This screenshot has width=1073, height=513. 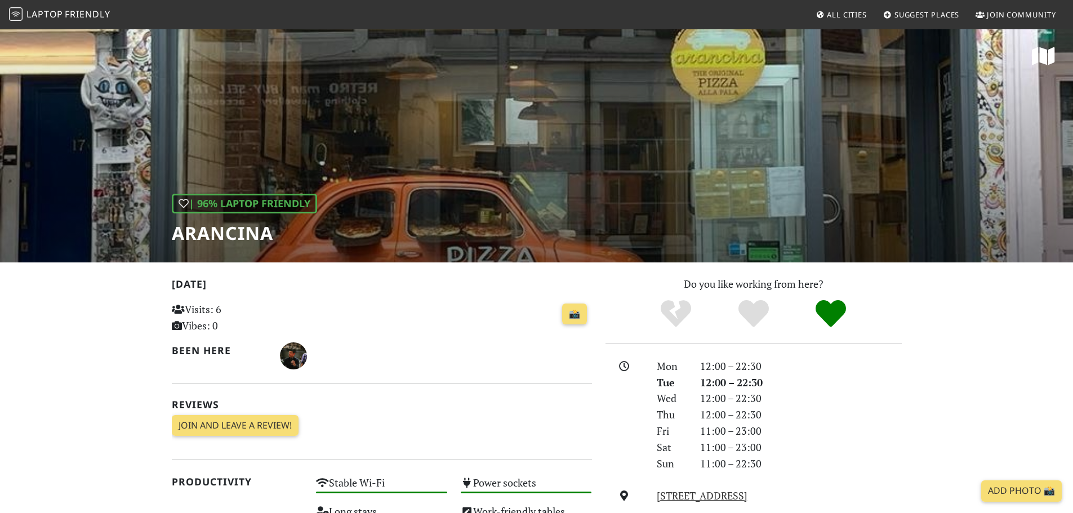 I want to click on a: Suggest Places, so click(x=921, y=15).